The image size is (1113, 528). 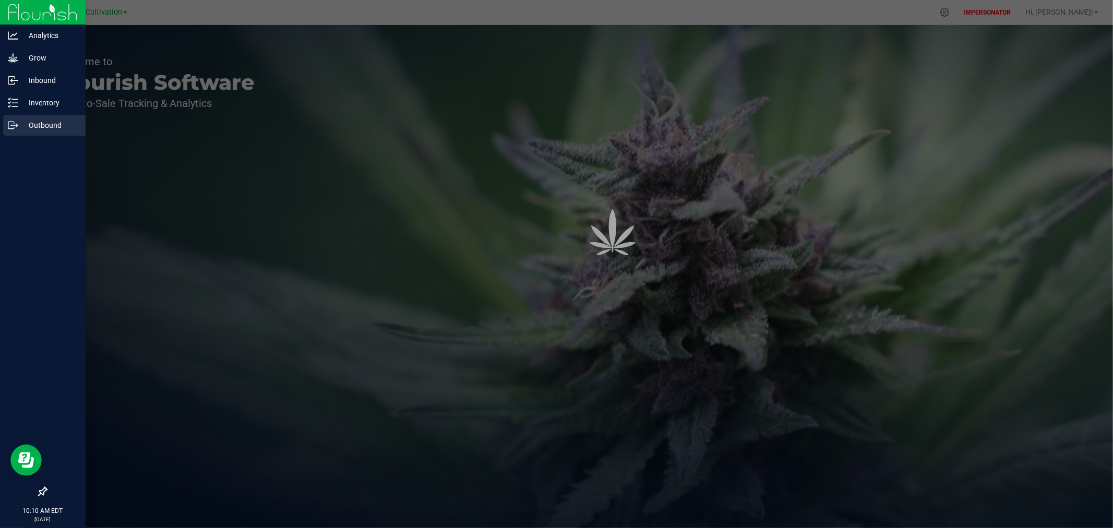 What do you see at coordinates (50, 80) in the screenshot?
I see `p: Inbound` at bounding box center [50, 80].